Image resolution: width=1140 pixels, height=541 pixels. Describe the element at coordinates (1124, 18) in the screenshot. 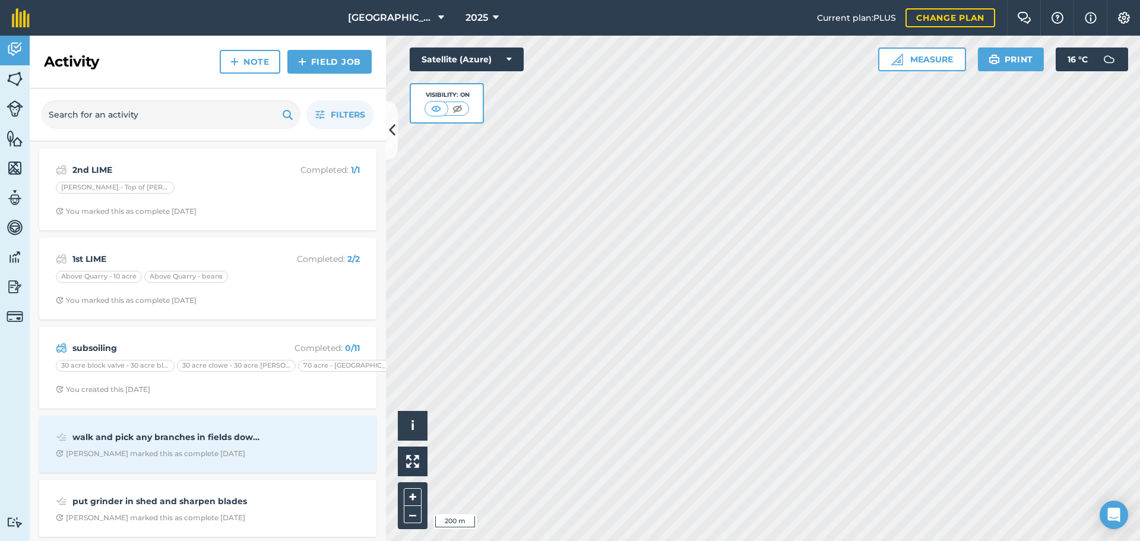

I see `img: A cog icon` at that location.